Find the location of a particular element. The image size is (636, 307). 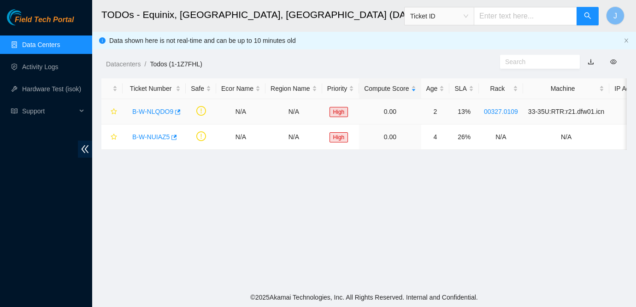

td: 33-35U:RTR:r21.dfw01.icn is located at coordinates (566, 112).